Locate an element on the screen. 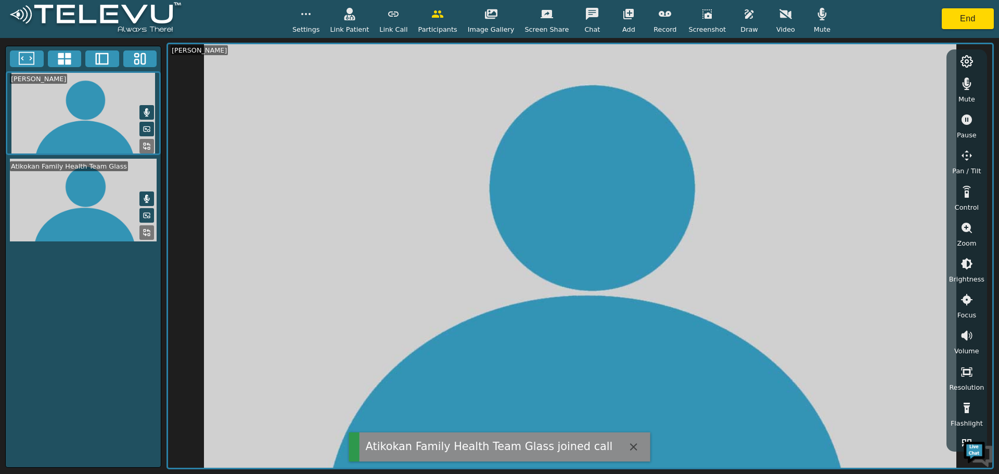  button: End is located at coordinates (968, 19).